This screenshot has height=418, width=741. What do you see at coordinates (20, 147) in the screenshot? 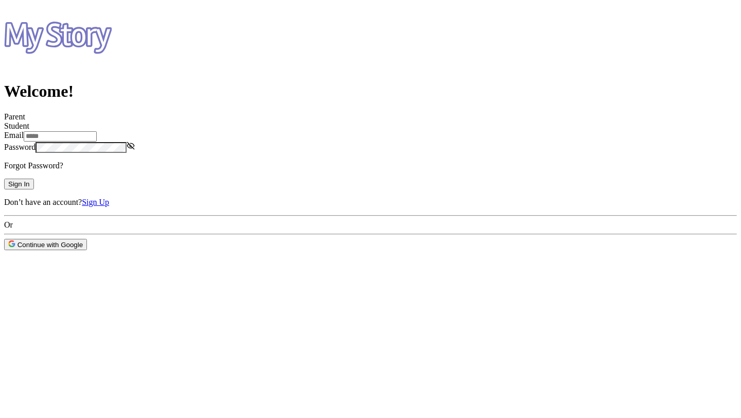
I see `label: Password` at bounding box center [20, 147].